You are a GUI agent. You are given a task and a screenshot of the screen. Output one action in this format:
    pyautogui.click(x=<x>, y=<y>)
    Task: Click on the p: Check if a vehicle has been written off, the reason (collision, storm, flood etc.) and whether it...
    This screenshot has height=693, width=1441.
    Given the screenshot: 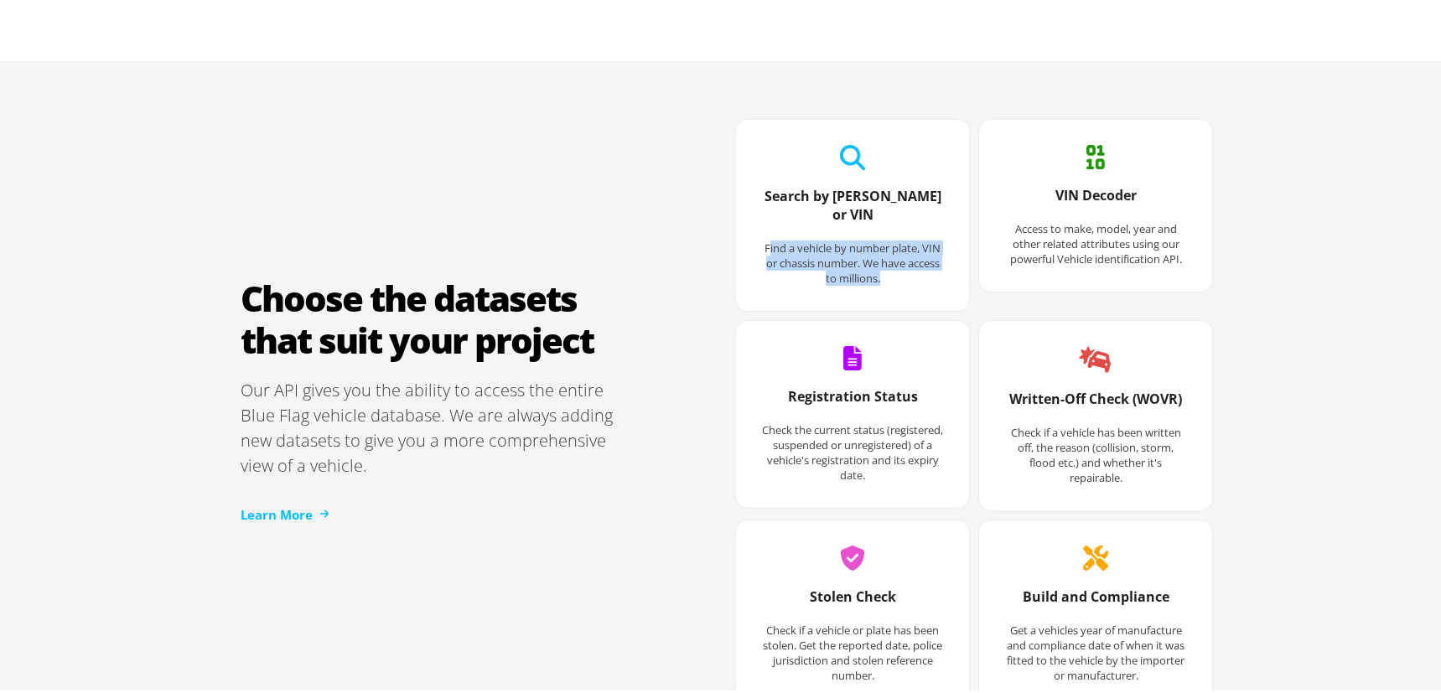 What is the action you would take?
    pyautogui.click(x=1096, y=452)
    